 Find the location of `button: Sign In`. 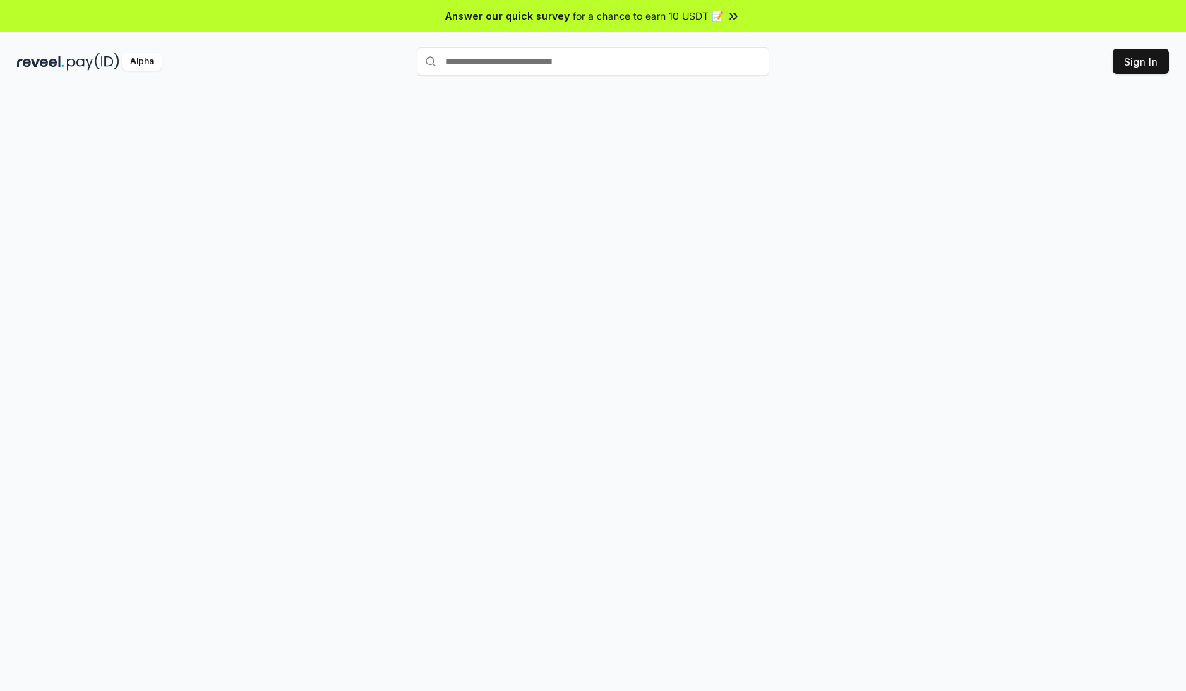

button: Sign In is located at coordinates (1141, 61).